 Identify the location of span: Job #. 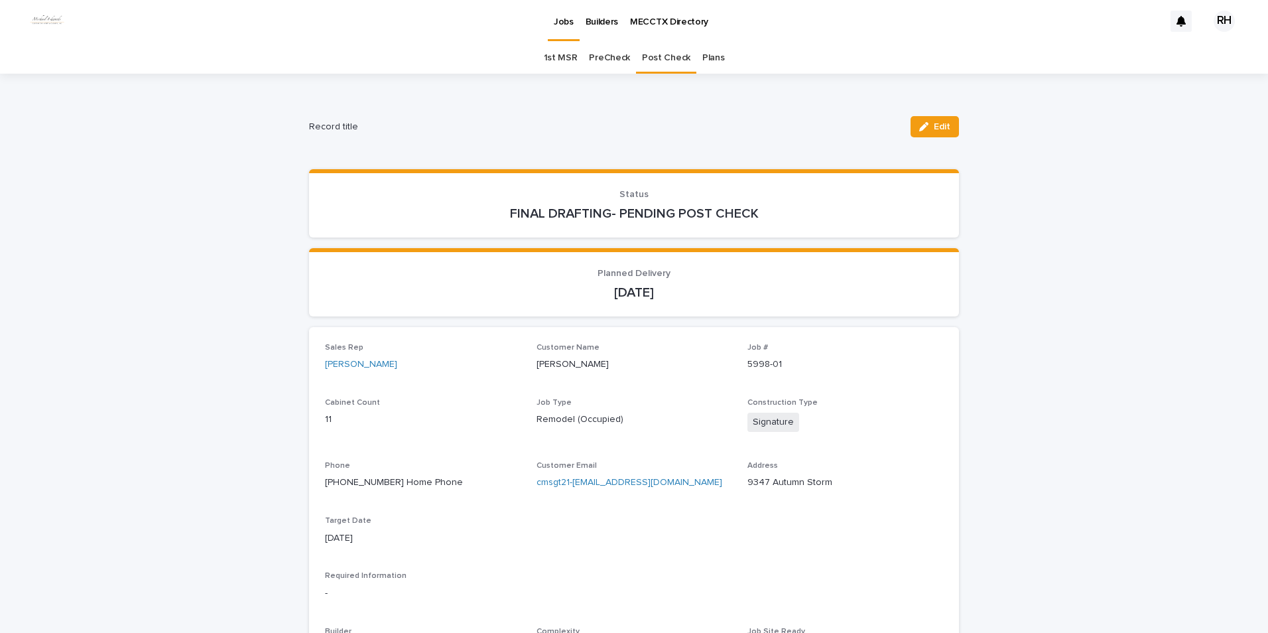
(758, 348).